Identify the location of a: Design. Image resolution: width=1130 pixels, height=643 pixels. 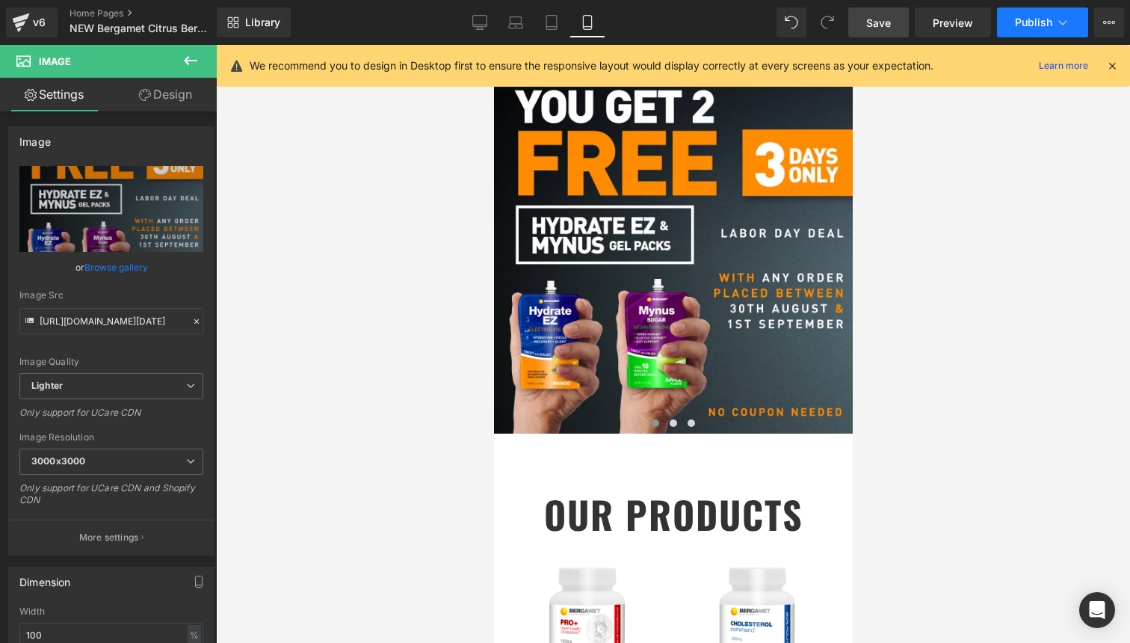
(165, 94).